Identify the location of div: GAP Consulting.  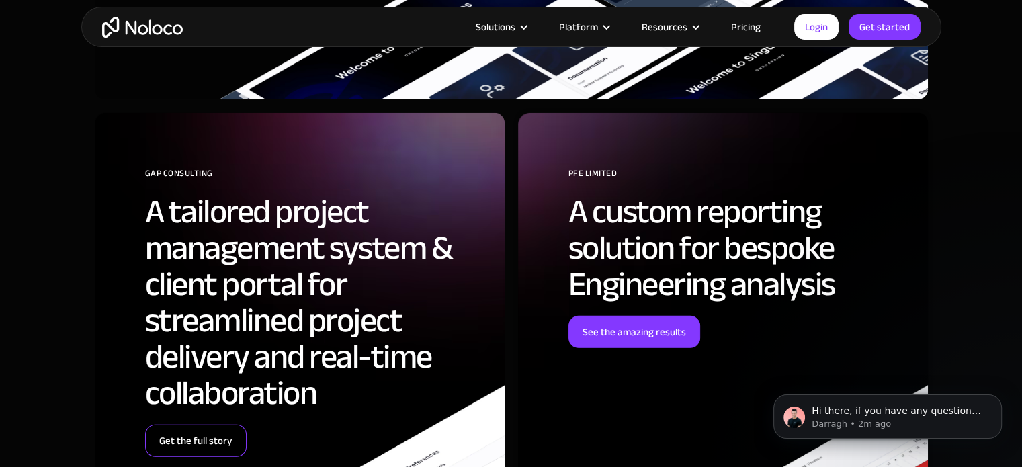
(315, 178).